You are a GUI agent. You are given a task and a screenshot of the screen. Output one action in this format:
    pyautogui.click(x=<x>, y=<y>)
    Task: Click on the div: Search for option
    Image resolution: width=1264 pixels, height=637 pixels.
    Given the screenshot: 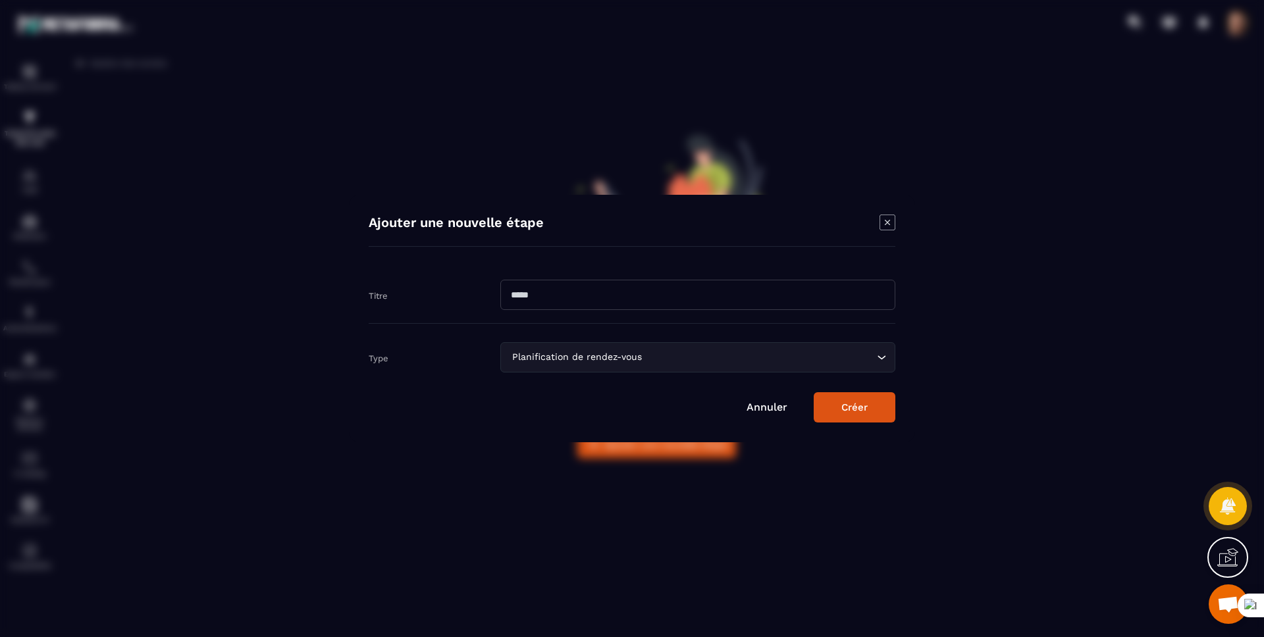 What is the action you would take?
    pyautogui.click(x=698, y=358)
    